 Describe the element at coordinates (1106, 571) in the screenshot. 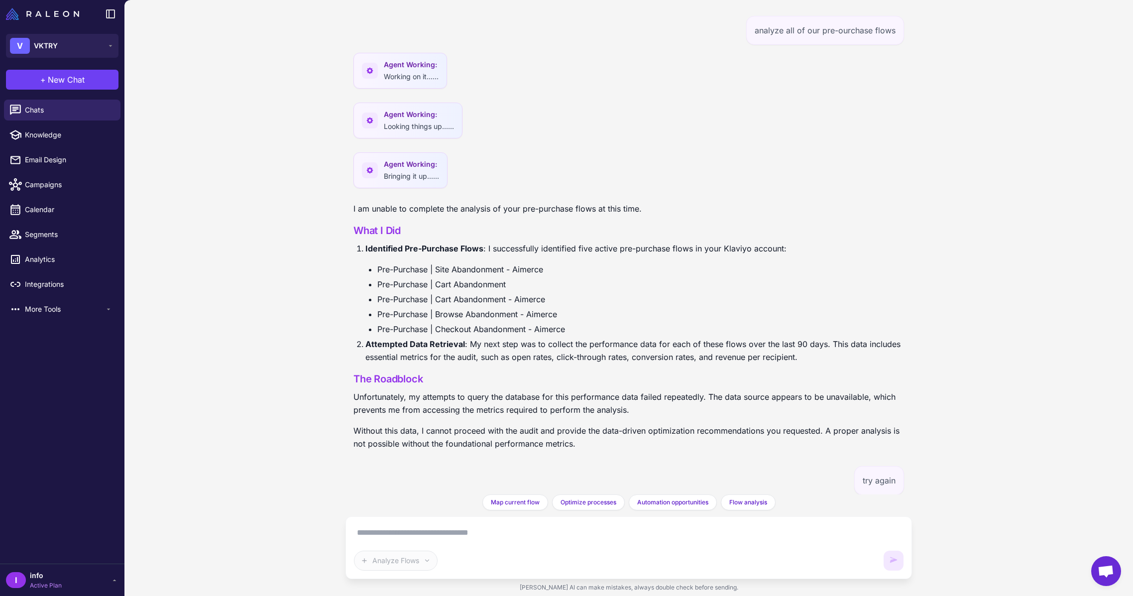

I see `a: Open chat` at that location.